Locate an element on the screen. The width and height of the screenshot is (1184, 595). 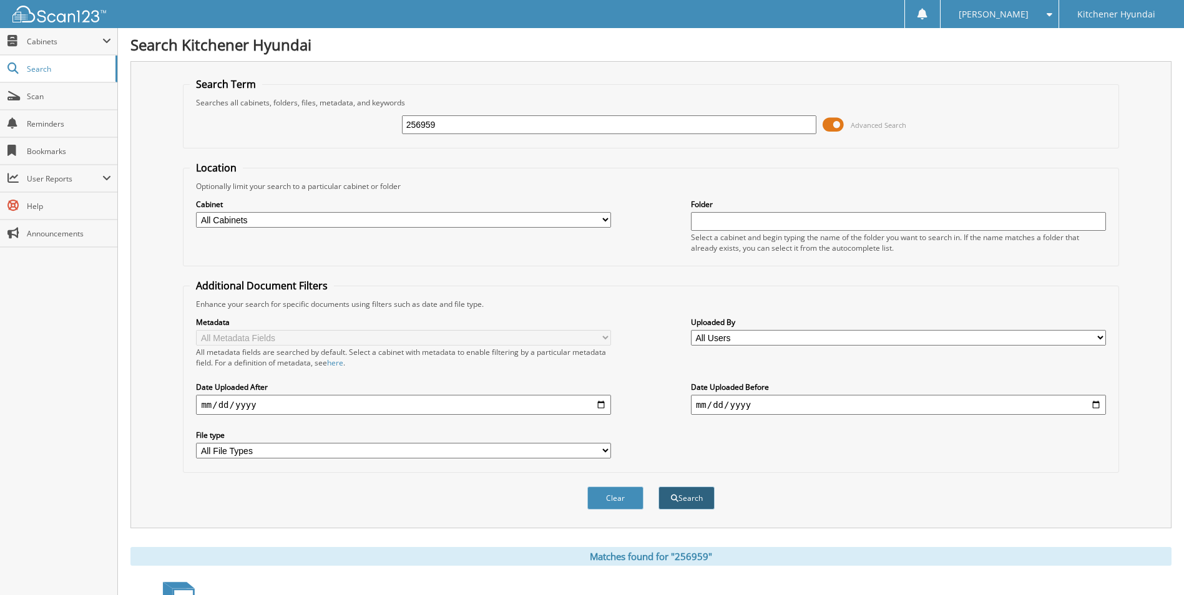
span: Cabinets is located at coordinates (64, 41).